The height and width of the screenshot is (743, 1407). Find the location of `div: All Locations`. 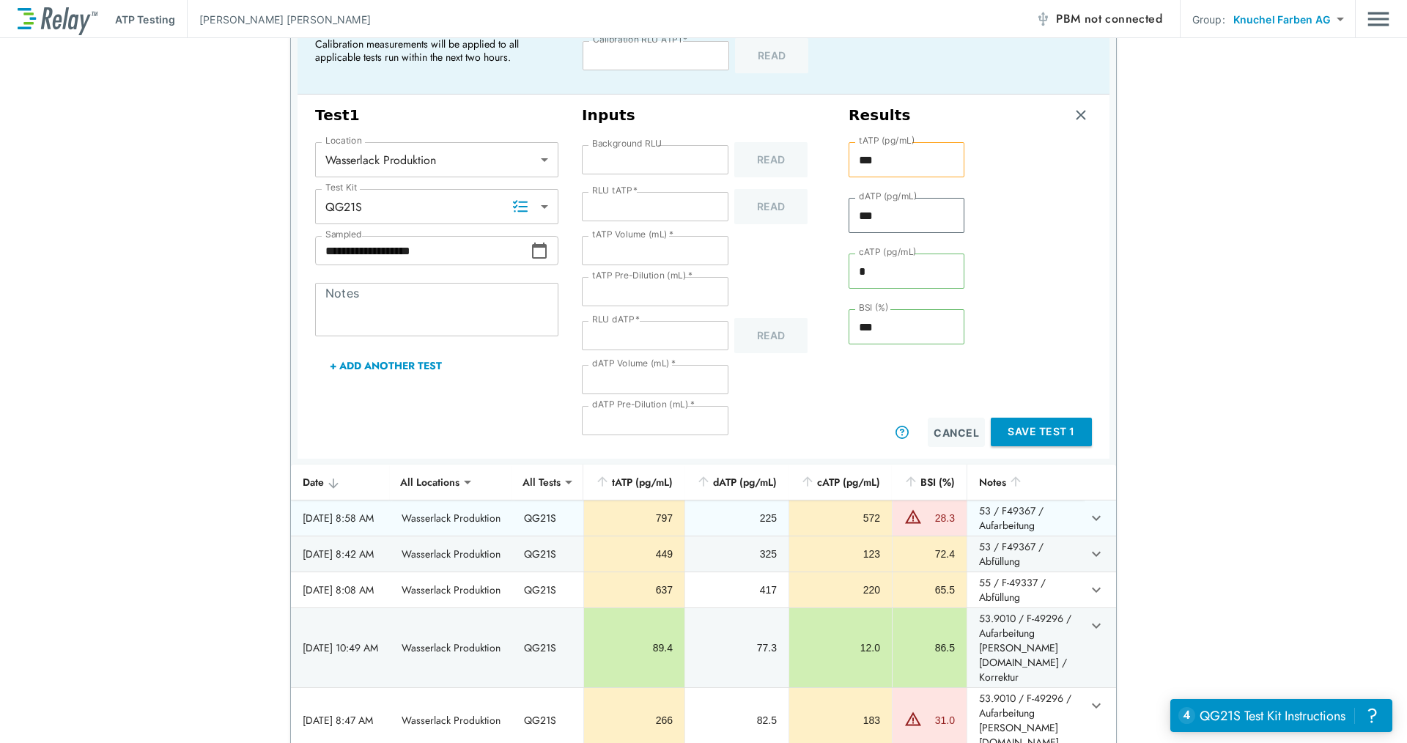

div: All Locations is located at coordinates (430, 482).